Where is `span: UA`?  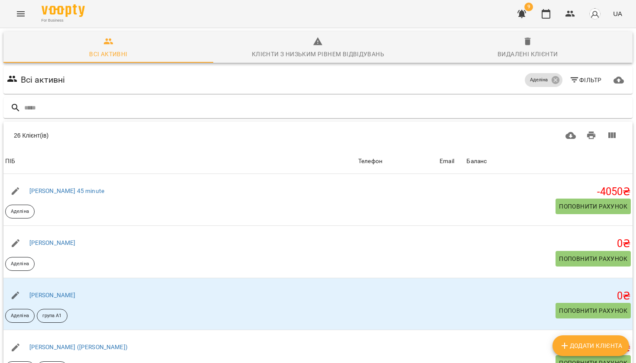 span: UA is located at coordinates (617, 13).